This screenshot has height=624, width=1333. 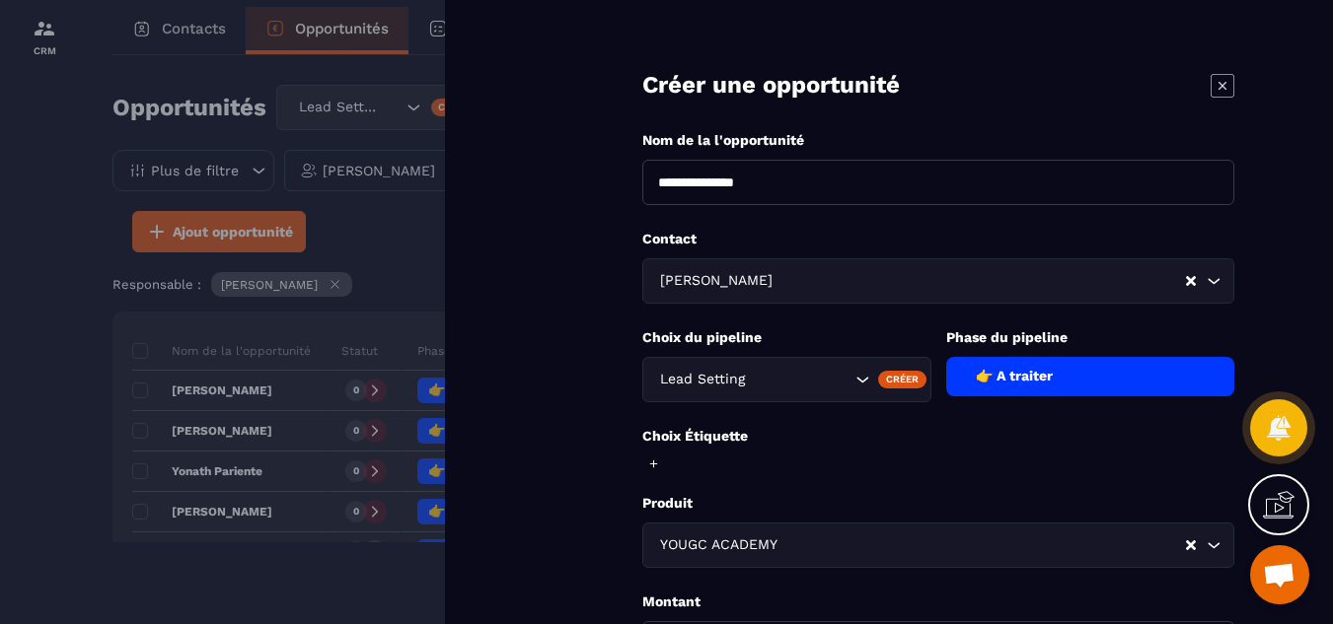 What do you see at coordinates (938, 503) in the screenshot?
I see `p: Produit` at bounding box center [938, 503].